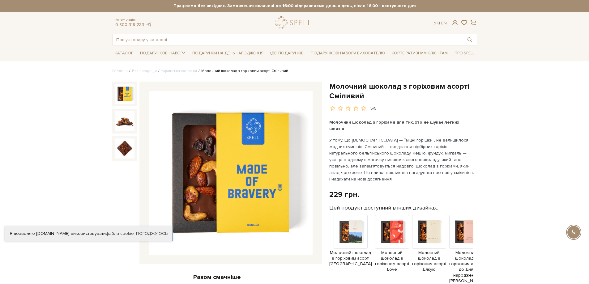 The image size is (589, 284). I want to click on a: Ідеї подарунків, so click(287, 53).